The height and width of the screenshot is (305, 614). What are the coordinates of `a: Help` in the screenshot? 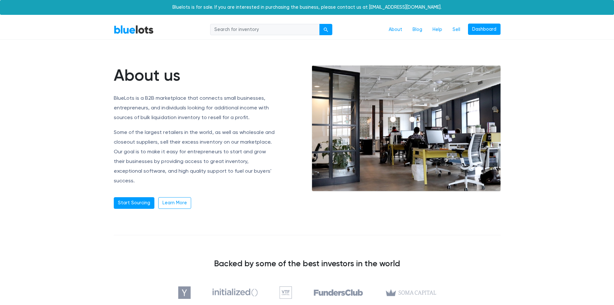 It's located at (438, 30).